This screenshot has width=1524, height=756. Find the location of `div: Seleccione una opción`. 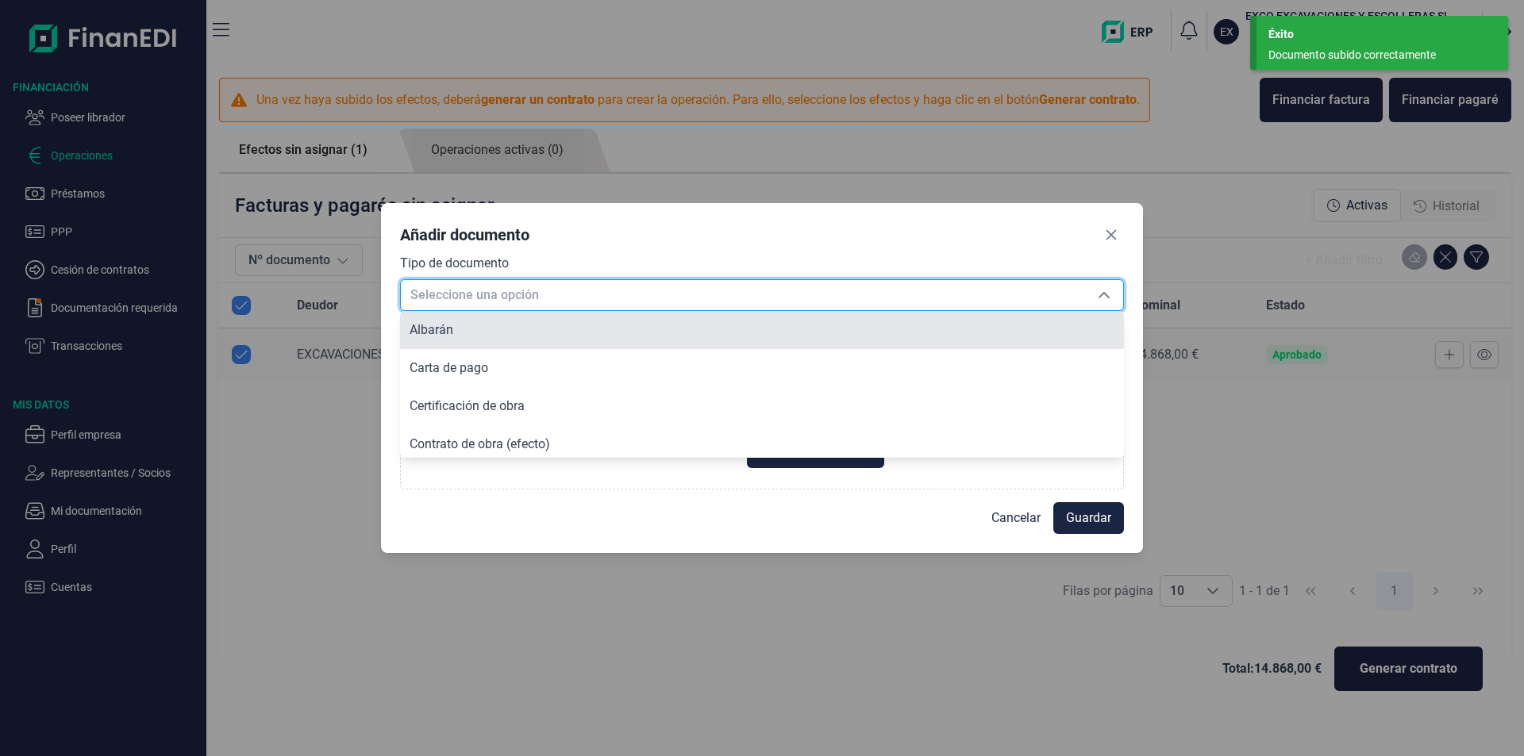

div: Seleccione una opción is located at coordinates (1104, 295).